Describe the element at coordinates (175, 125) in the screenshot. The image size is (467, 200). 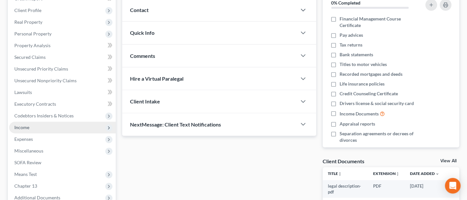
I see `span: NextMessage: Client Text Notifications` at that location.